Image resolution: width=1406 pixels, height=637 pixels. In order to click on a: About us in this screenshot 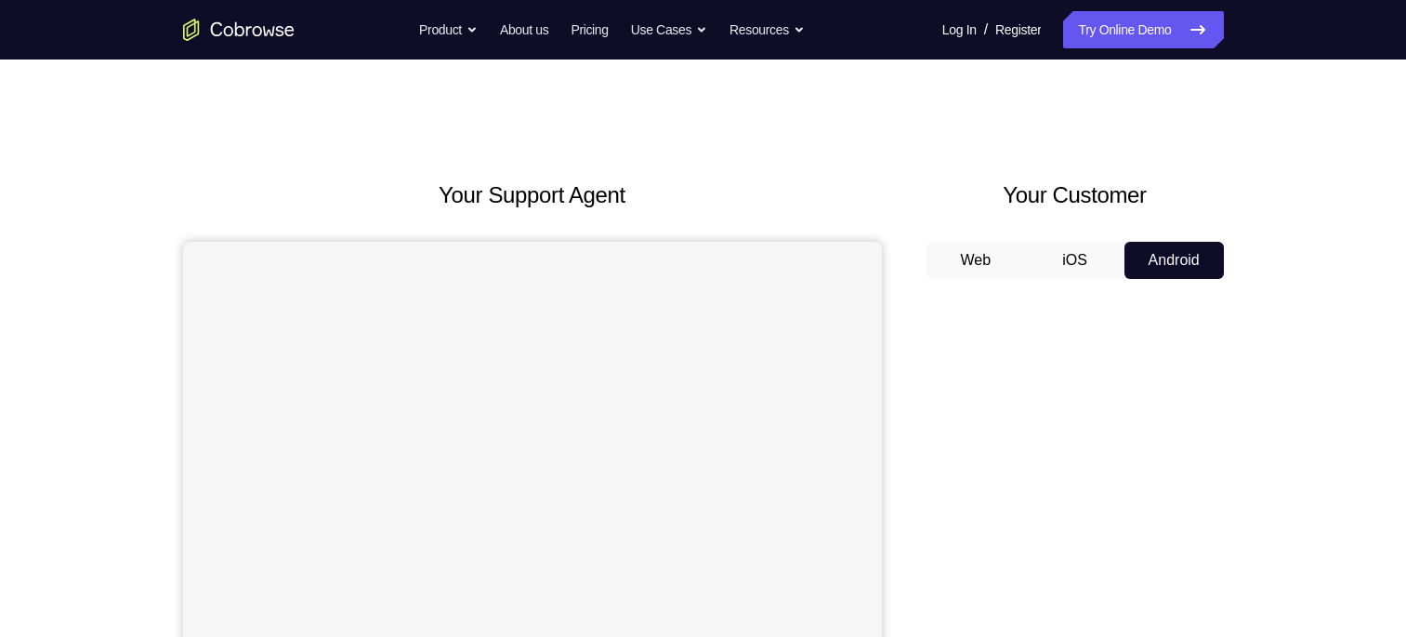, I will do `click(524, 30)`.